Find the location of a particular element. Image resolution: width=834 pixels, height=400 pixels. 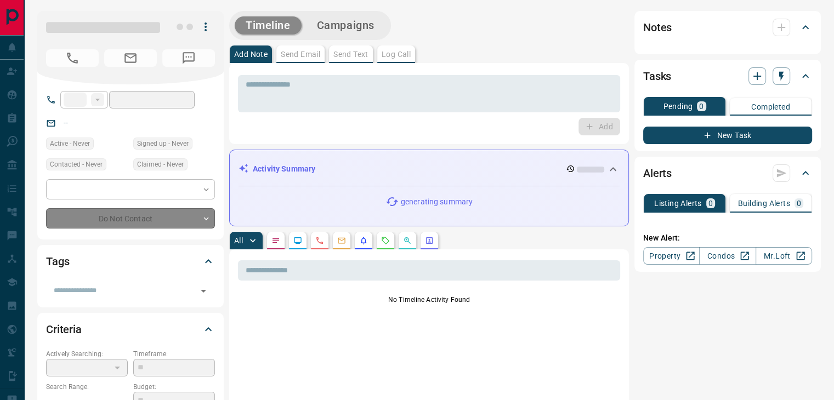

svg: Notes is located at coordinates (276, 241).